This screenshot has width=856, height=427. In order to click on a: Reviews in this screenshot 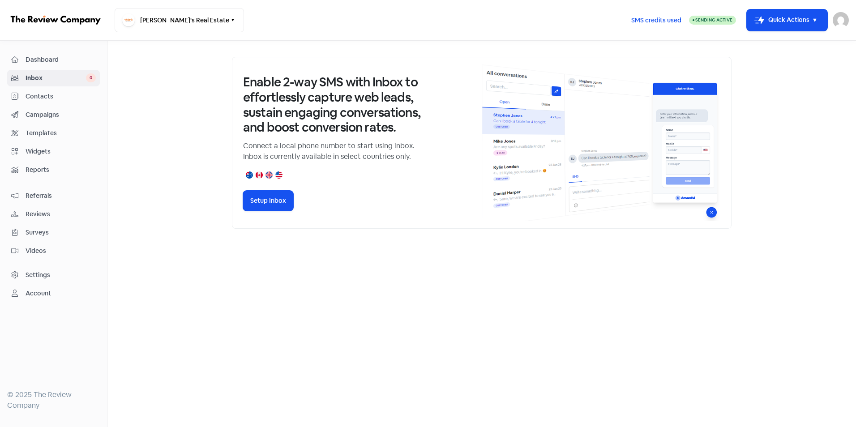, I will do `click(53, 214)`.